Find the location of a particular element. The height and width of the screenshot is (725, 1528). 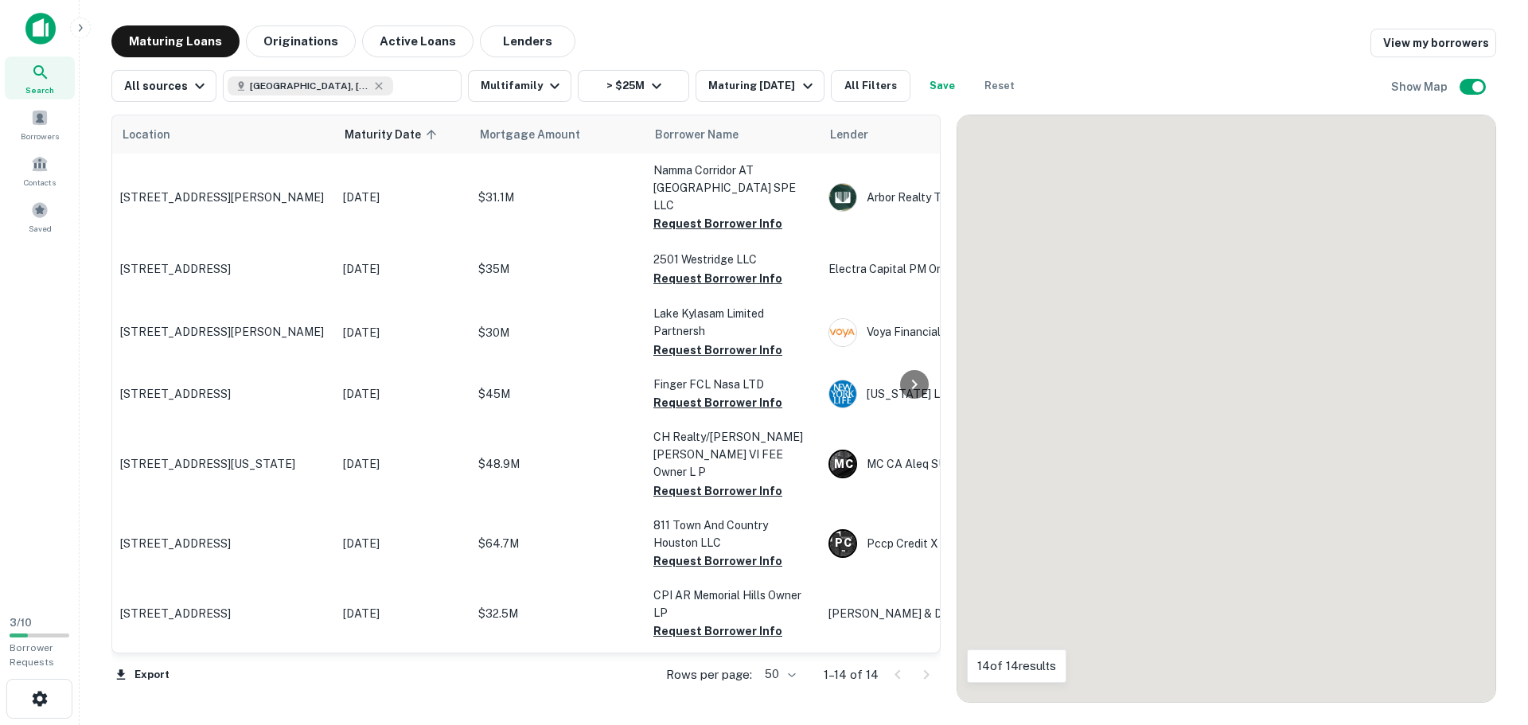

a: Search is located at coordinates (40, 78).